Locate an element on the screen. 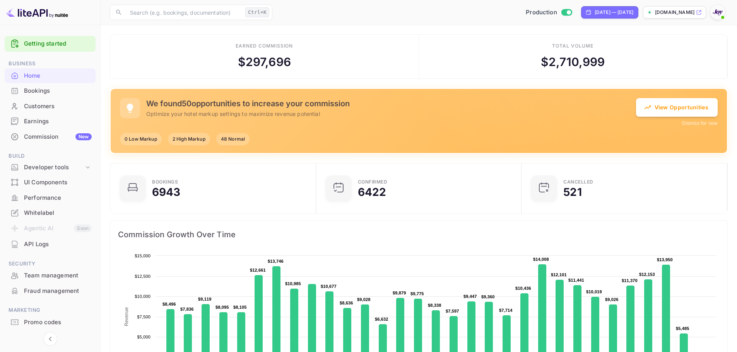 Image resolution: width=737 pixels, height=352 pixels. span: Commission Growth Over Time is located at coordinates (418, 235).